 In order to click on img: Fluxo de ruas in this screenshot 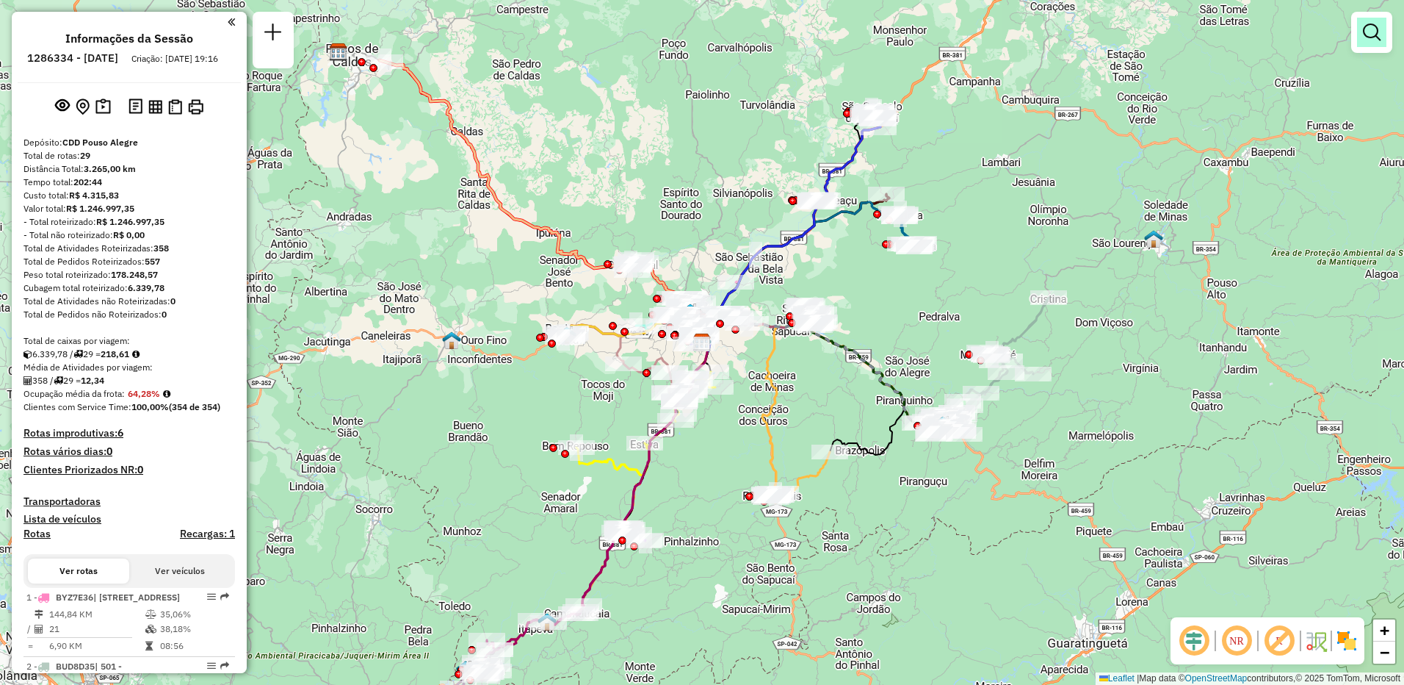, I will do `click(1316, 641)`.